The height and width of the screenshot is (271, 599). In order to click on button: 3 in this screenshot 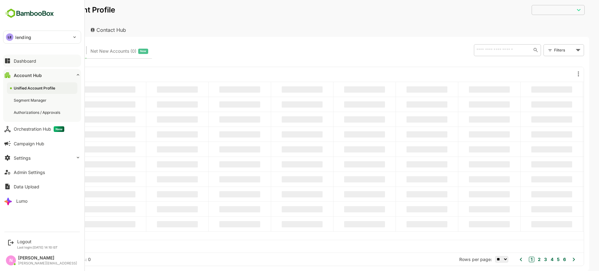, I will do `click(523, 259)`.